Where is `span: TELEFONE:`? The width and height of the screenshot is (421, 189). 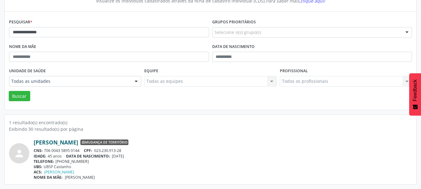
span: TELEFONE: is located at coordinates (44, 162).